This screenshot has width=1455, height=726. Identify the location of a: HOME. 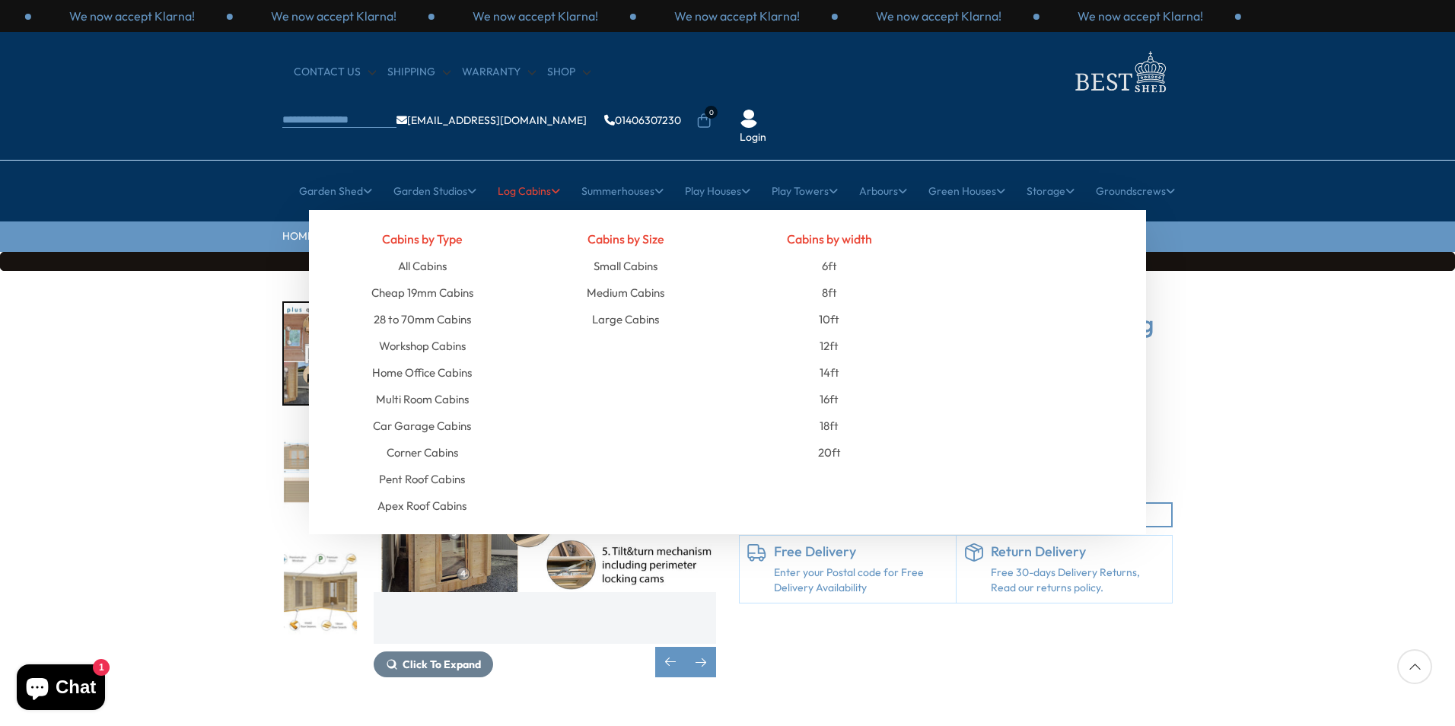
(298, 237).